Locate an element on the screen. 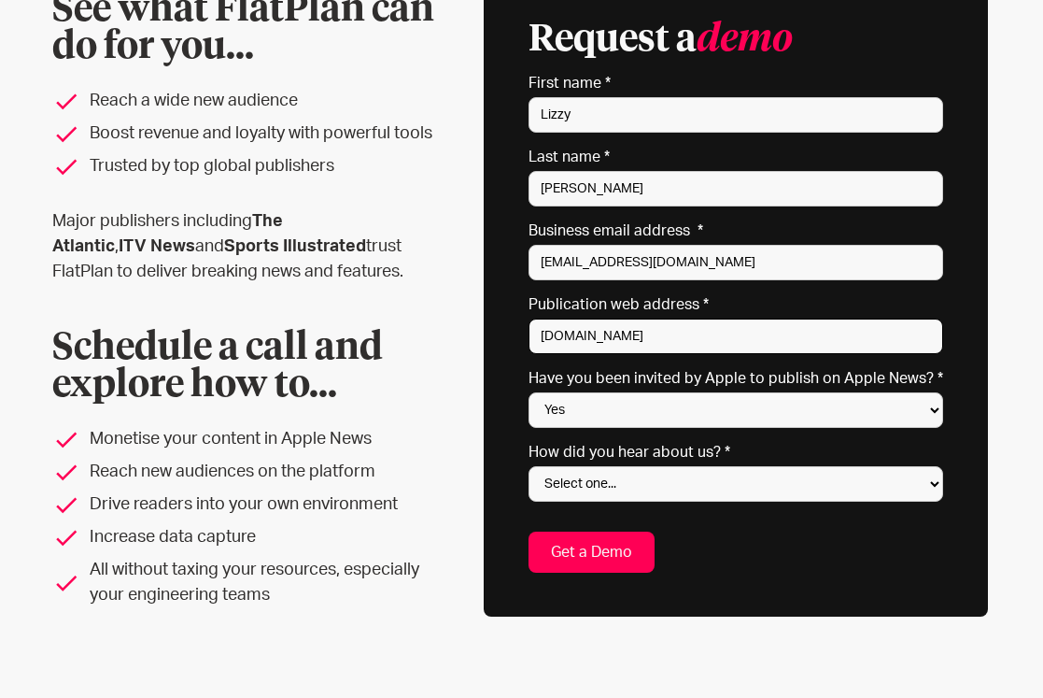  em: demo is located at coordinates (744, 40).